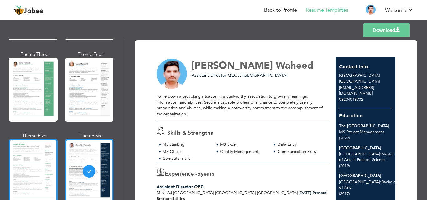 This screenshot has height=200, width=427. I want to click on span: Present, so click(312, 193).